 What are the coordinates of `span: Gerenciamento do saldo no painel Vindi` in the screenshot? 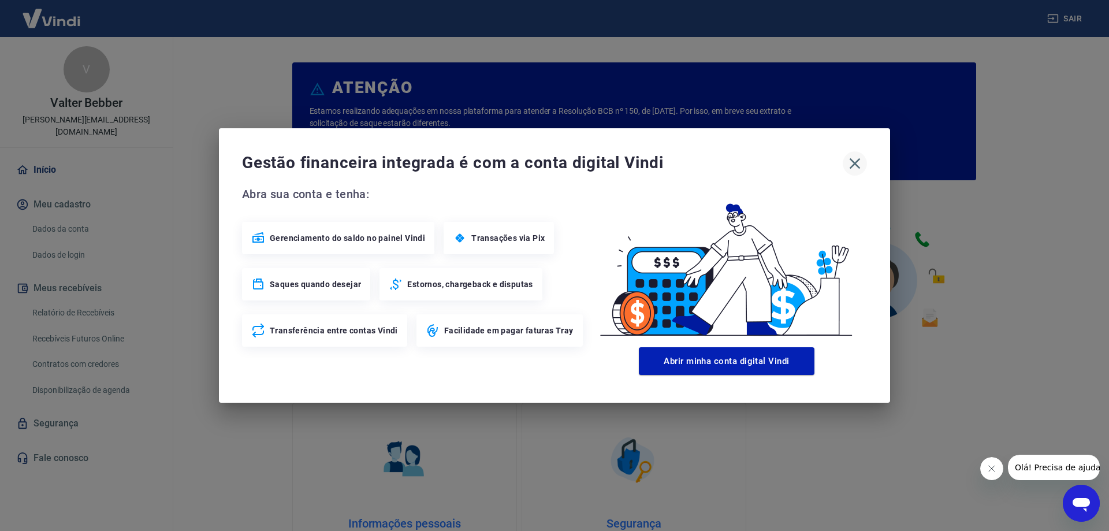 It's located at (347, 238).